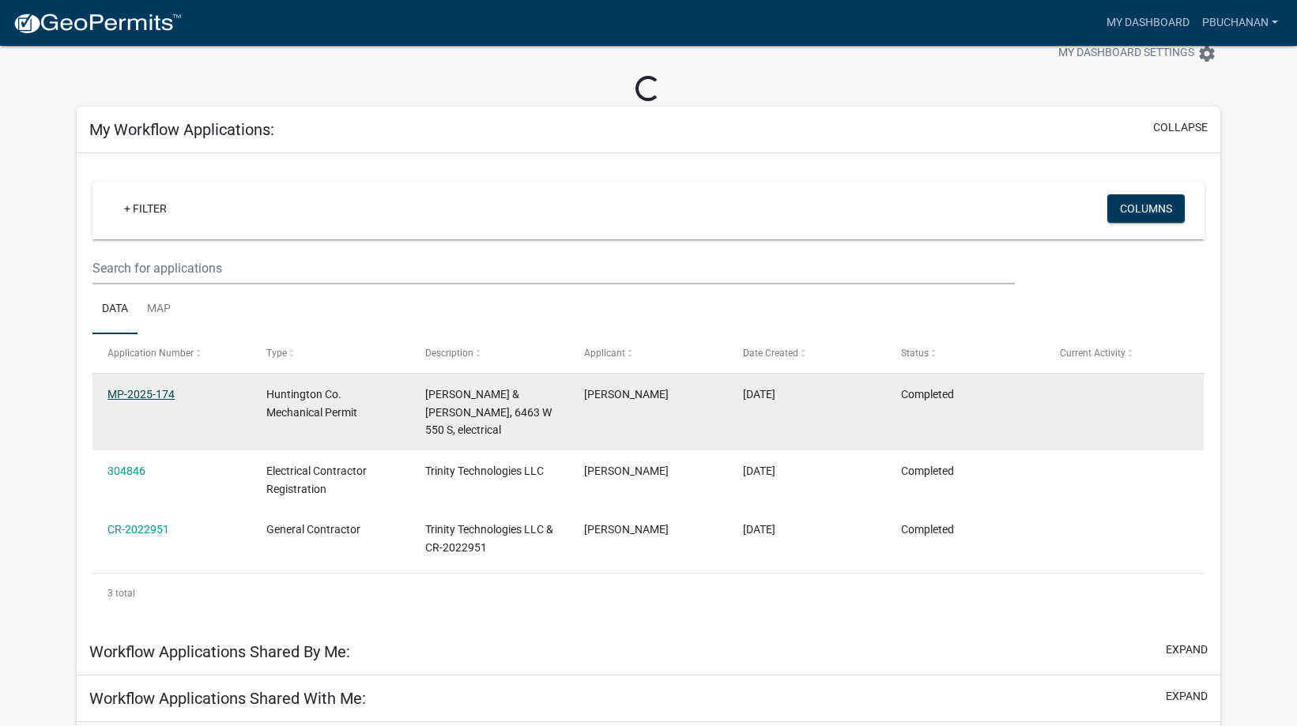 The width and height of the screenshot is (1297, 726). What do you see at coordinates (1207, 54) in the screenshot?
I see `i: settings` at bounding box center [1207, 54].